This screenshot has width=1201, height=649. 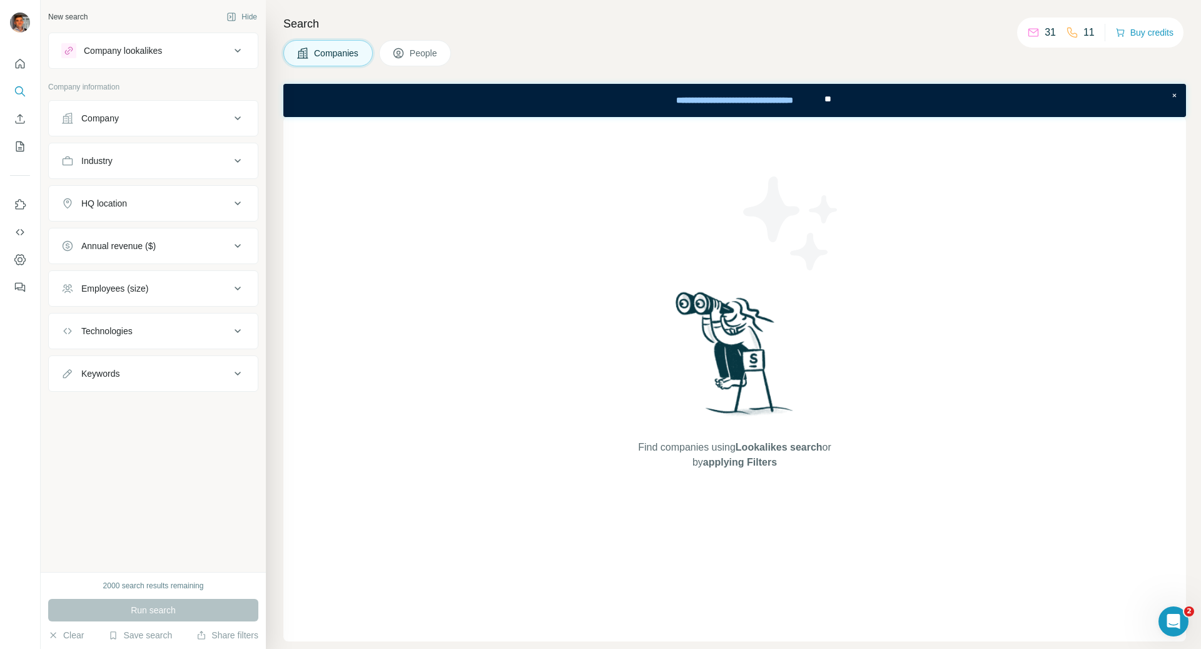 I want to click on div: Upgrade plan for full access to Surfe, so click(x=451, y=16).